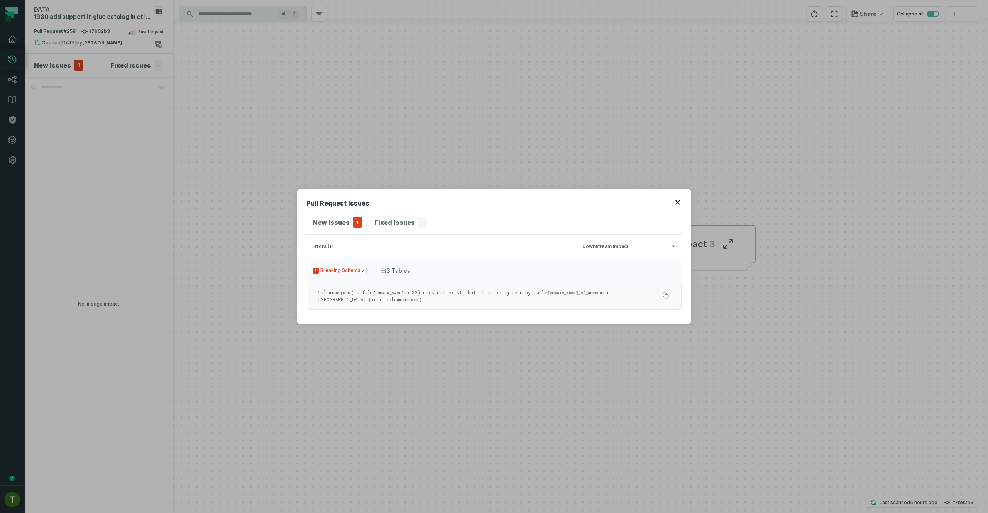 The width and height of the screenshot is (988, 513). Describe the element at coordinates (339, 270) in the screenshot. I see `span: Issue Type` at that location.